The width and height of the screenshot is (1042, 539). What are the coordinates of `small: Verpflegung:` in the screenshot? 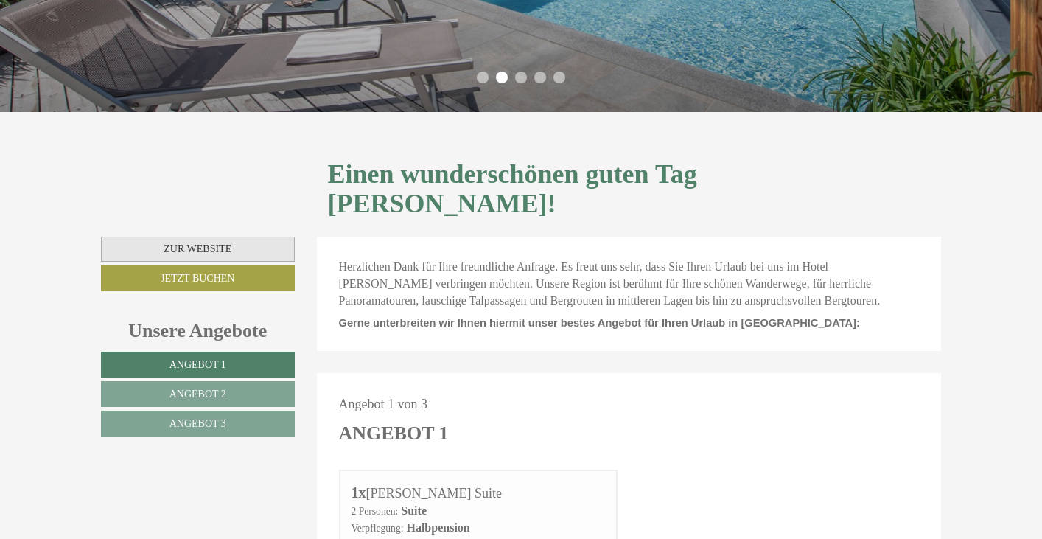 It's located at (377, 528).